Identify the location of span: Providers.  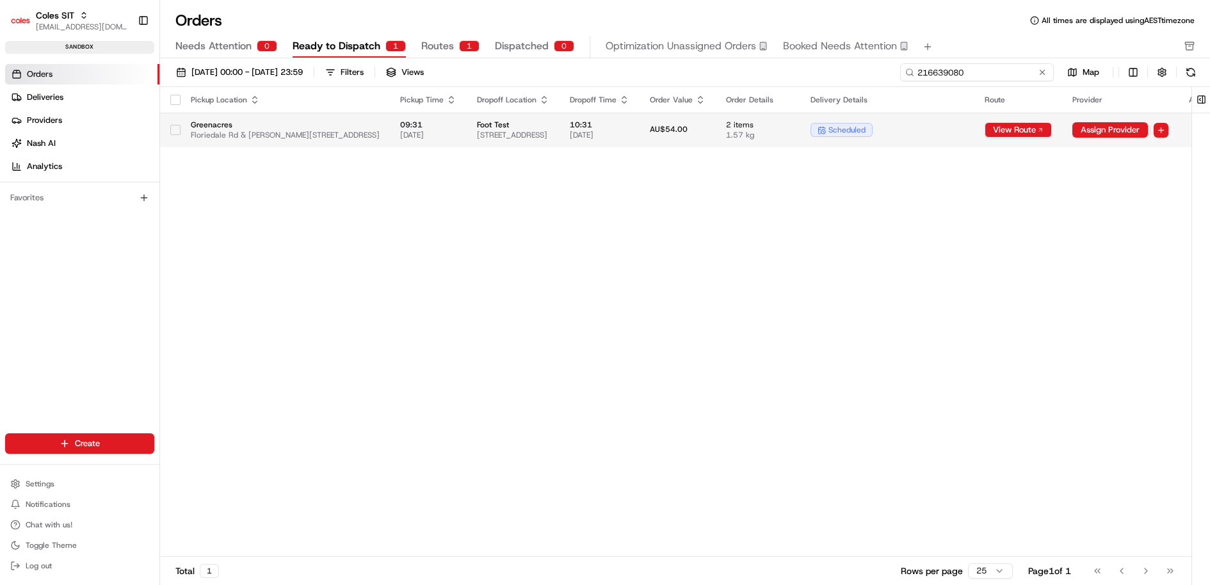
(44, 120).